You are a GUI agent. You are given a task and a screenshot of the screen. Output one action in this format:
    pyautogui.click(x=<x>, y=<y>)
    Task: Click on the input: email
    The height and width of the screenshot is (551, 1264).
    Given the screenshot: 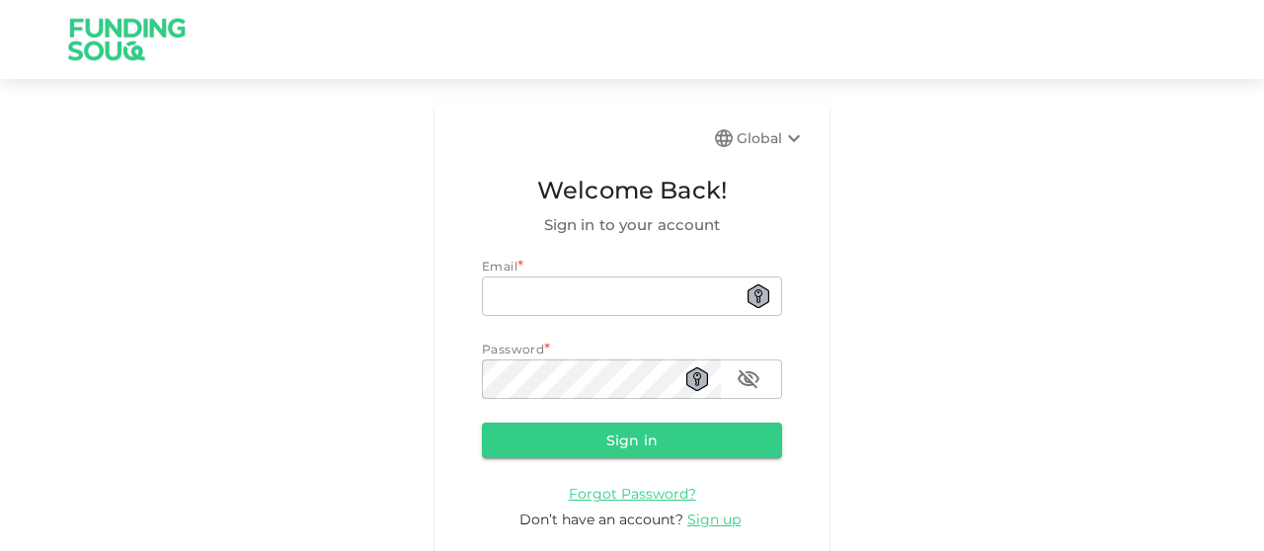 What is the action you would take?
    pyautogui.click(x=632, y=296)
    